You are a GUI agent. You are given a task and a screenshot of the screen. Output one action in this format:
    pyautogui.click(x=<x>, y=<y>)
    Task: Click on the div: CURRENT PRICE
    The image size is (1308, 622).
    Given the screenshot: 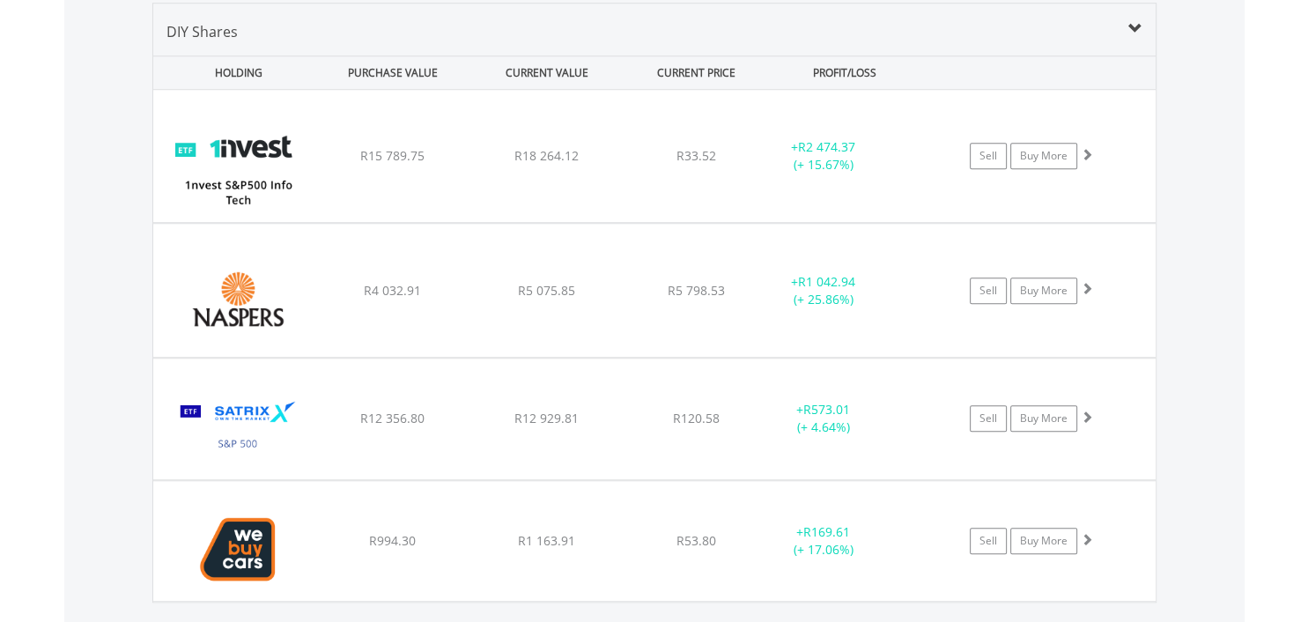 What is the action you would take?
    pyautogui.click(x=695, y=72)
    